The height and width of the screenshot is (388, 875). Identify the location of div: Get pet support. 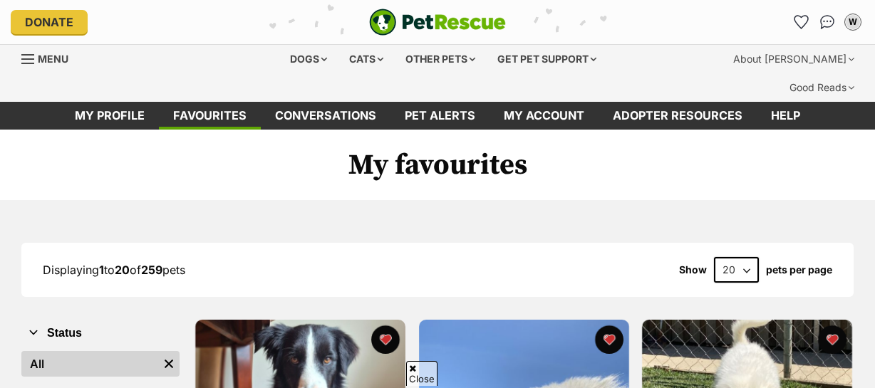
(547, 59).